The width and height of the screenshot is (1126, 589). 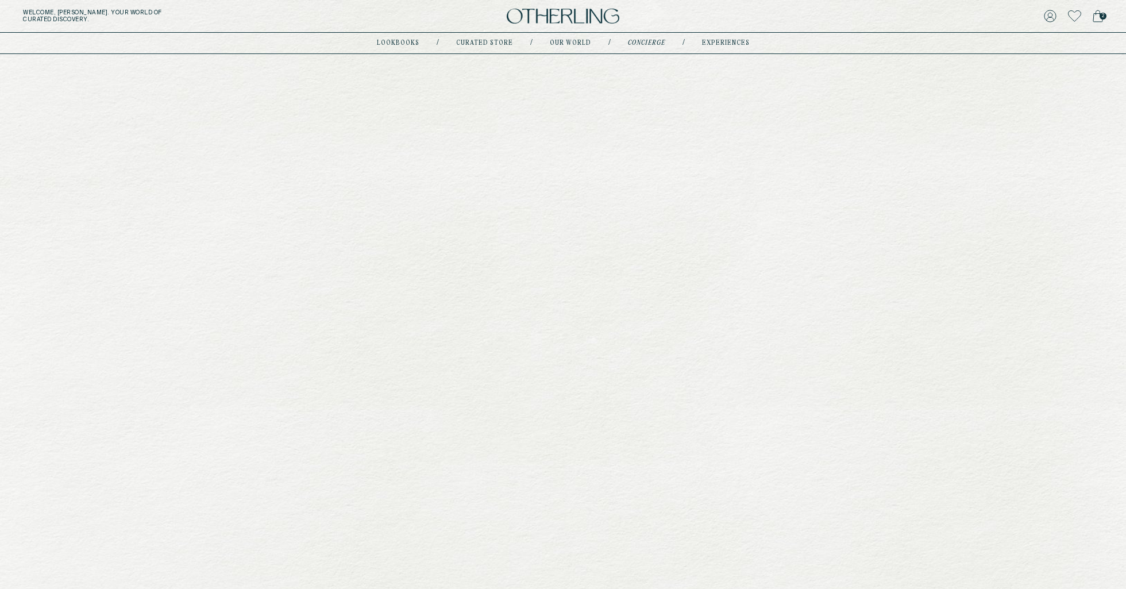 I want to click on span: 2, so click(x=1103, y=16).